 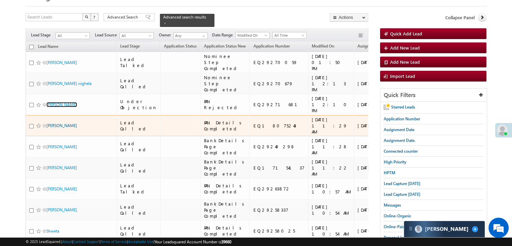 What do you see at coordinates (399, 140) in the screenshot?
I see `span: Assignment Date.` at bounding box center [399, 140].